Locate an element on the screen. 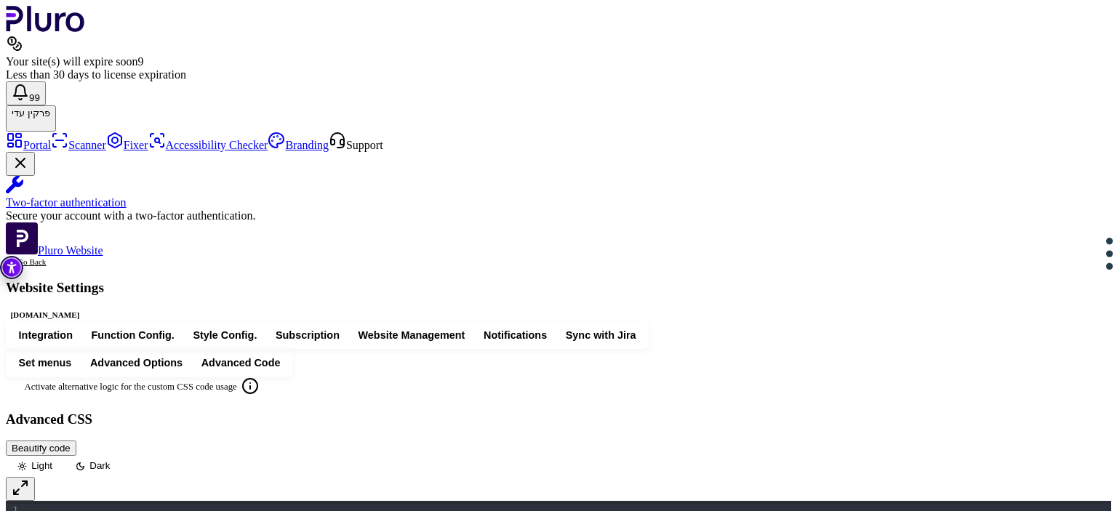 The image size is (1117, 511). a: Accessibility Checker is located at coordinates (208, 145).